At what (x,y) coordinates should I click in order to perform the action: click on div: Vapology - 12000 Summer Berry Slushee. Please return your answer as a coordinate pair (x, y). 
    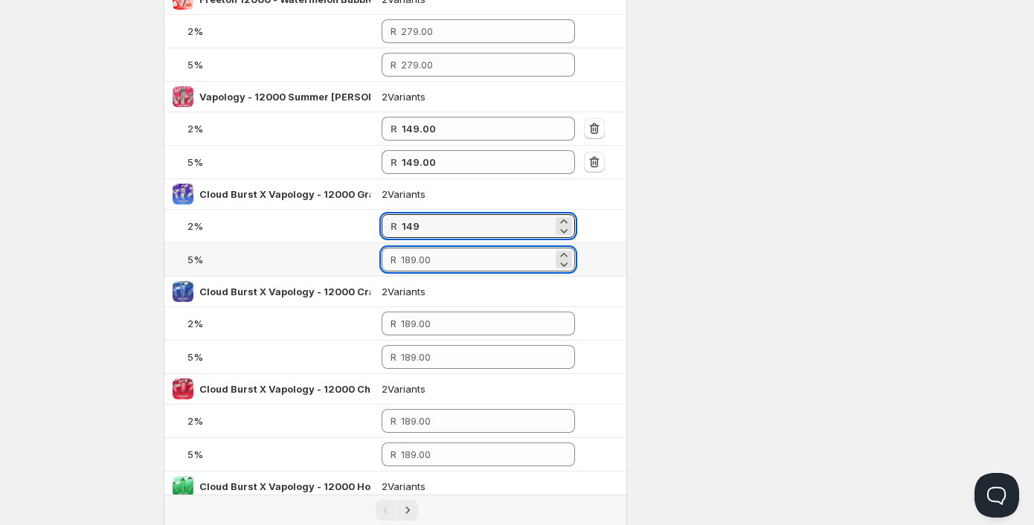
    Looking at the image, I should click on (285, 97).